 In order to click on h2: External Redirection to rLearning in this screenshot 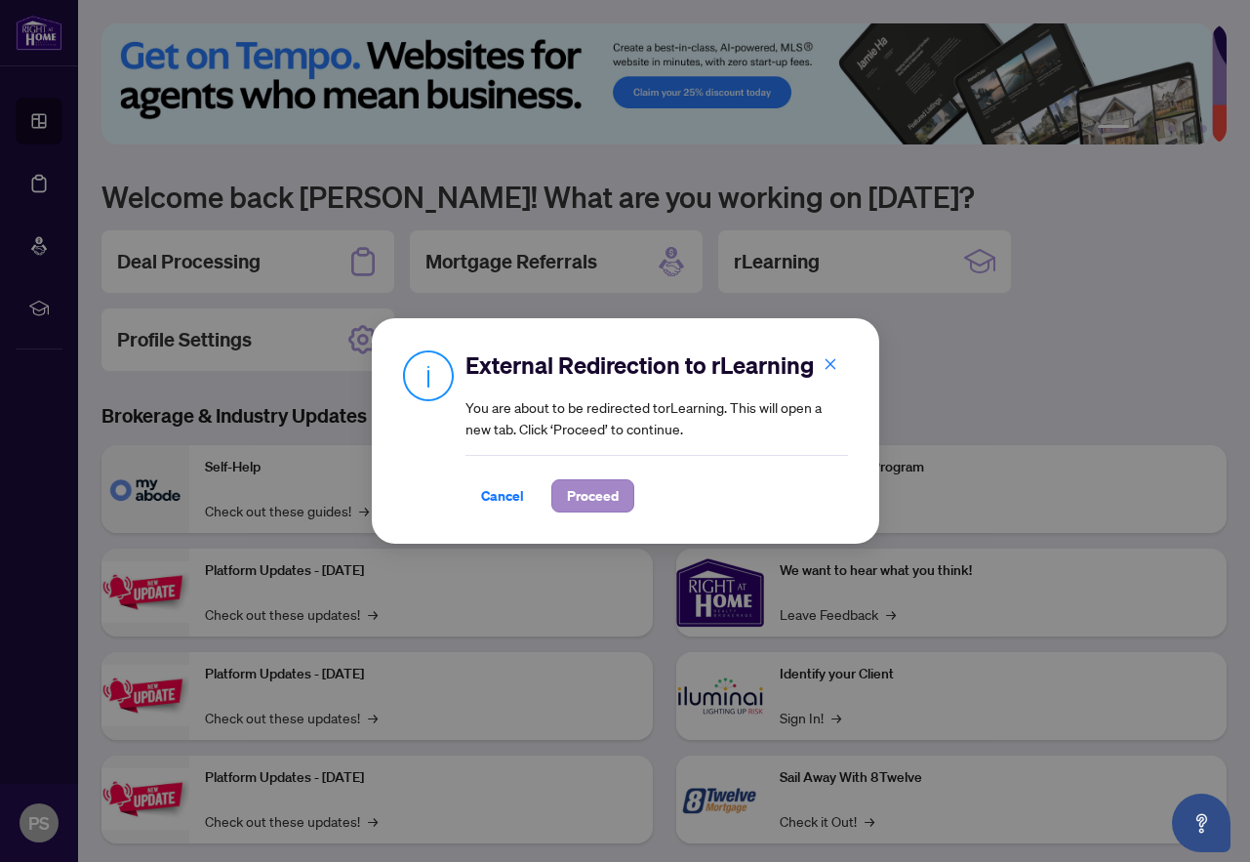, I will do `click(657, 365)`.